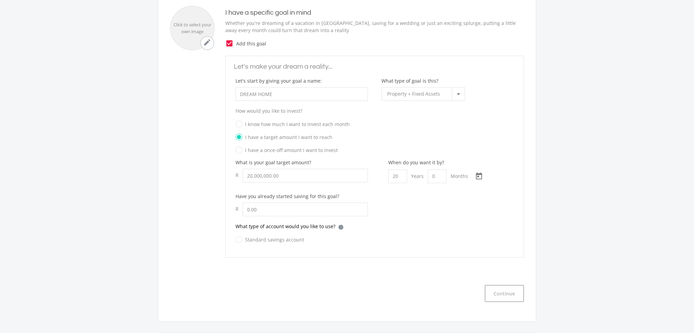 This screenshot has height=333, width=694. I want to click on div: Years, so click(417, 176).